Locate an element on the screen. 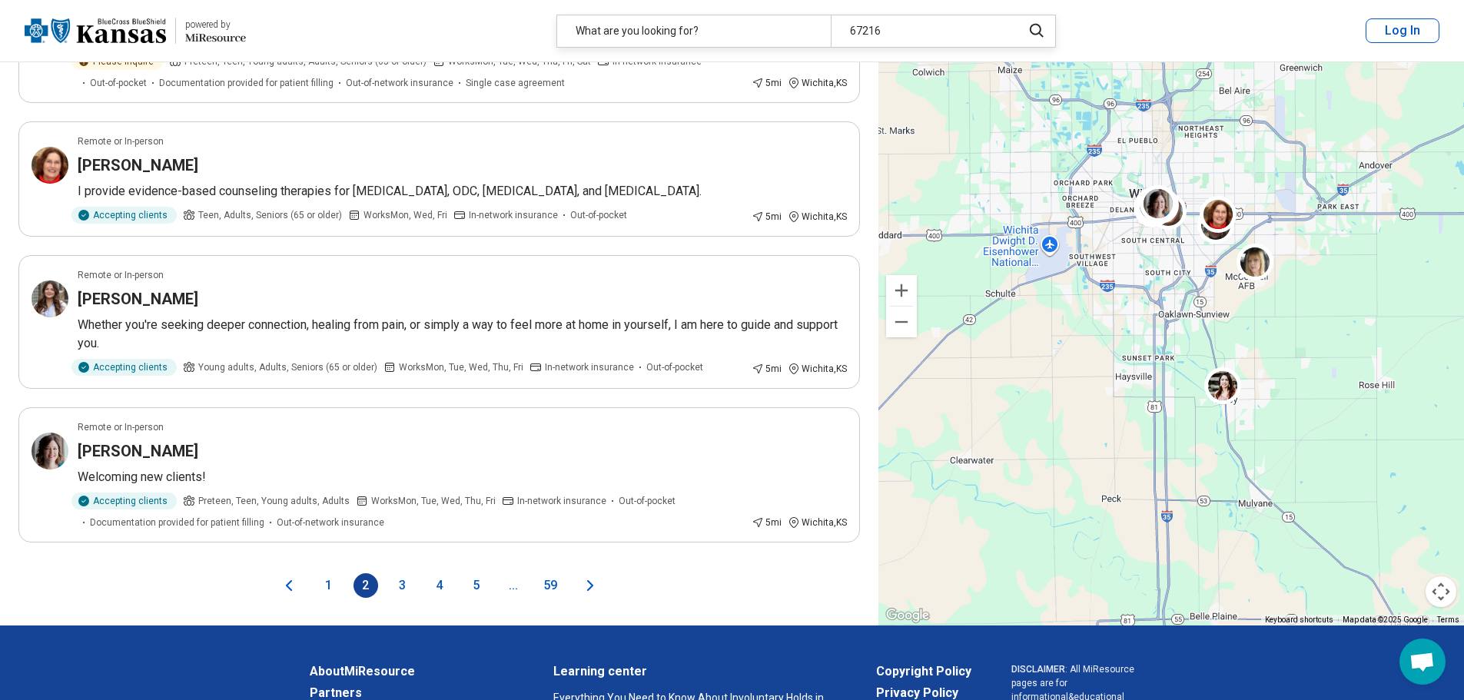 The image size is (1464, 700). a: Blue Cross Blue Shield Kansaspowered by is located at coordinates (135, 31).